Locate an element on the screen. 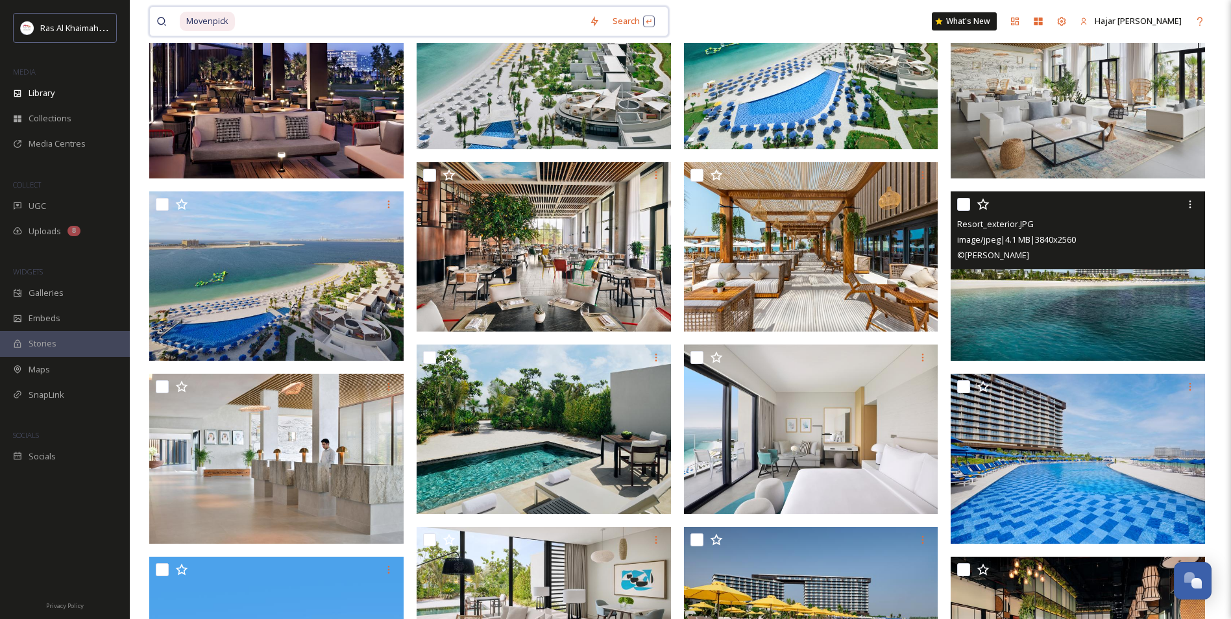 The image size is (1231, 619). span: Socials is located at coordinates (42, 456).